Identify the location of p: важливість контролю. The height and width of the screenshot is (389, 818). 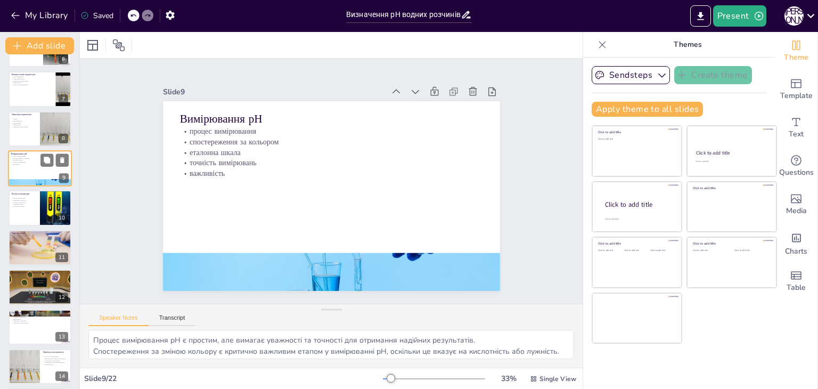
(24, 200).